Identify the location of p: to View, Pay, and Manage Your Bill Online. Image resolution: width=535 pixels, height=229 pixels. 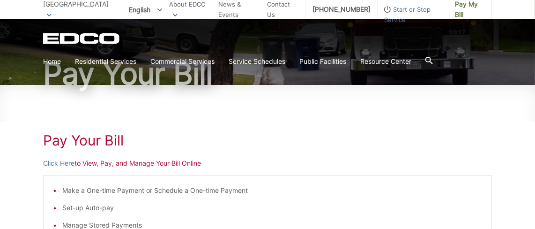
(268, 163).